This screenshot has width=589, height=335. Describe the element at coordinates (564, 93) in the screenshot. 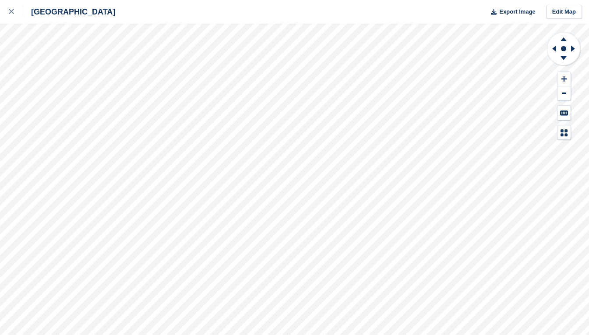

I see `button: Zoom Out` at that location.